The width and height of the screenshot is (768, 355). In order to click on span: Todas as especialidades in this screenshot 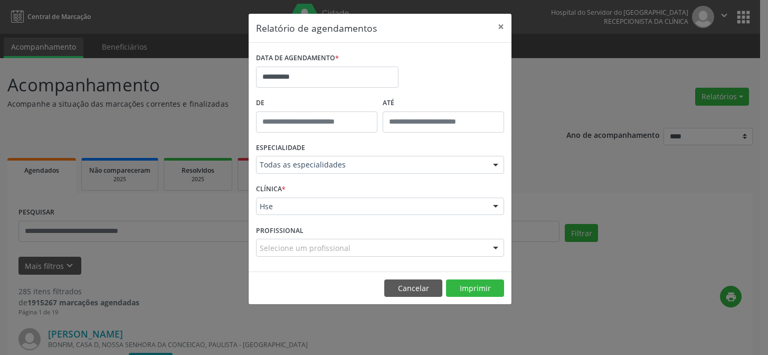, I will do `click(371, 165)`.